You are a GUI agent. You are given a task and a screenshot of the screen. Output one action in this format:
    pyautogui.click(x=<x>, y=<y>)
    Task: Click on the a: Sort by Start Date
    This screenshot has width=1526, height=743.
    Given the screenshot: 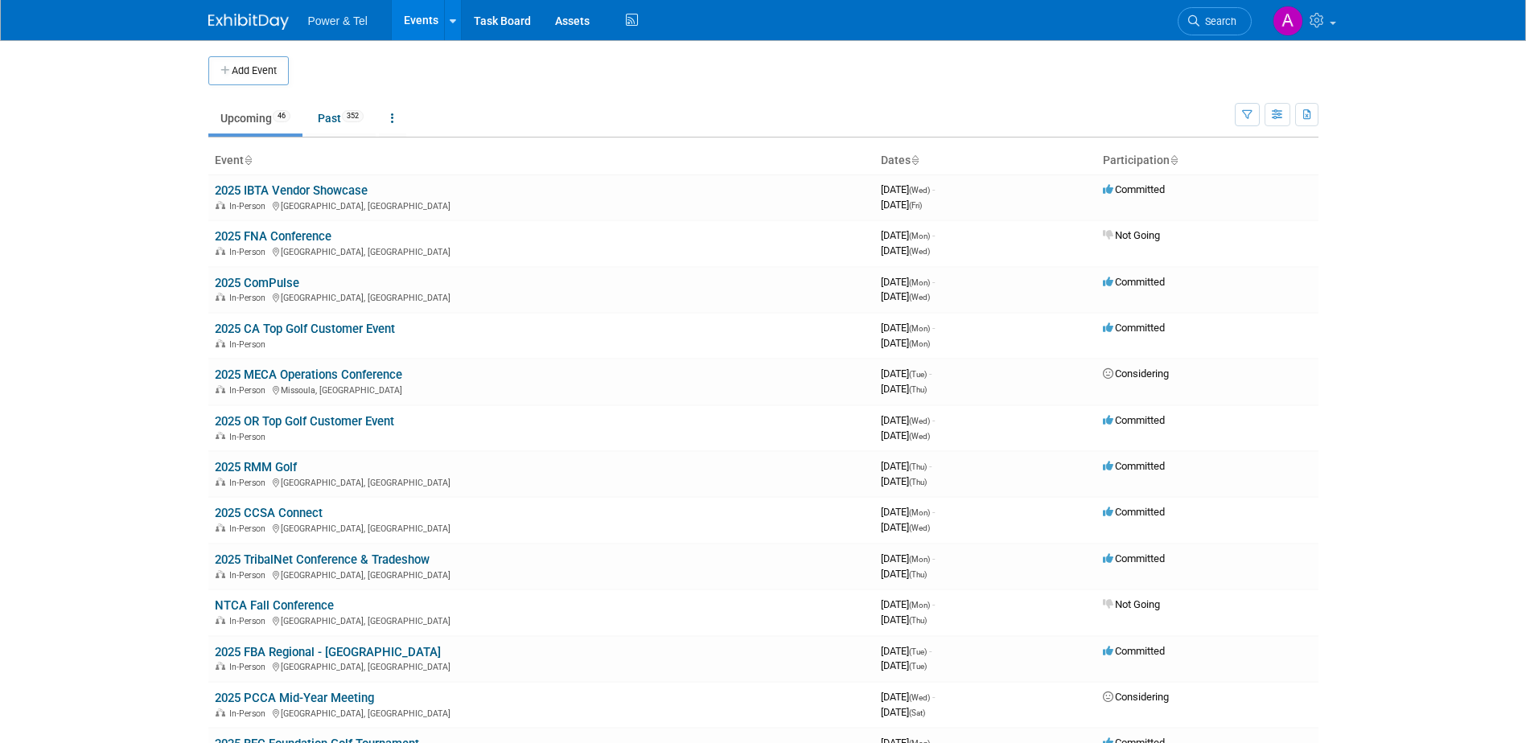 What is the action you would take?
    pyautogui.click(x=915, y=160)
    